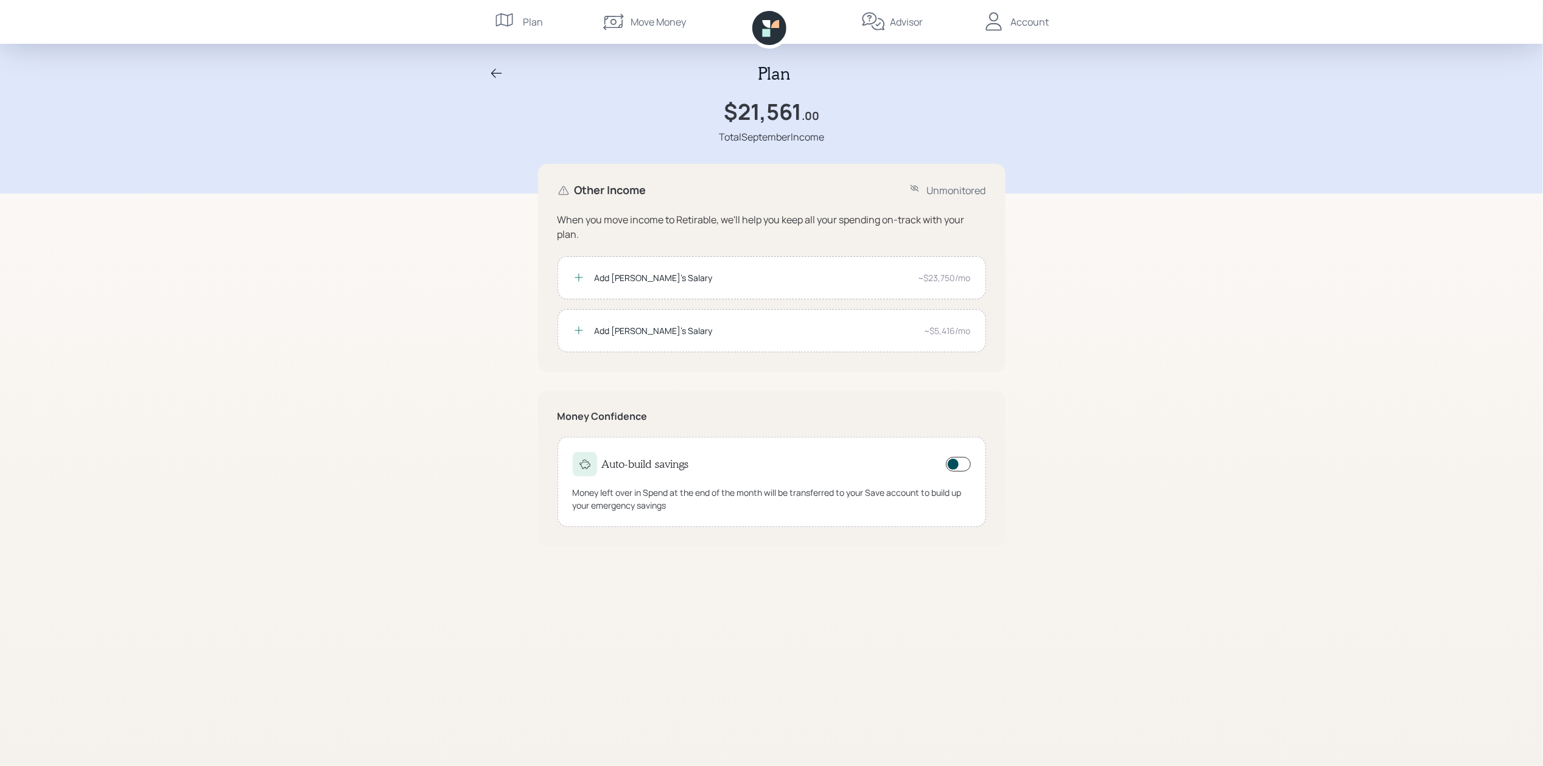  I want to click on h4: .00, so click(810, 116).